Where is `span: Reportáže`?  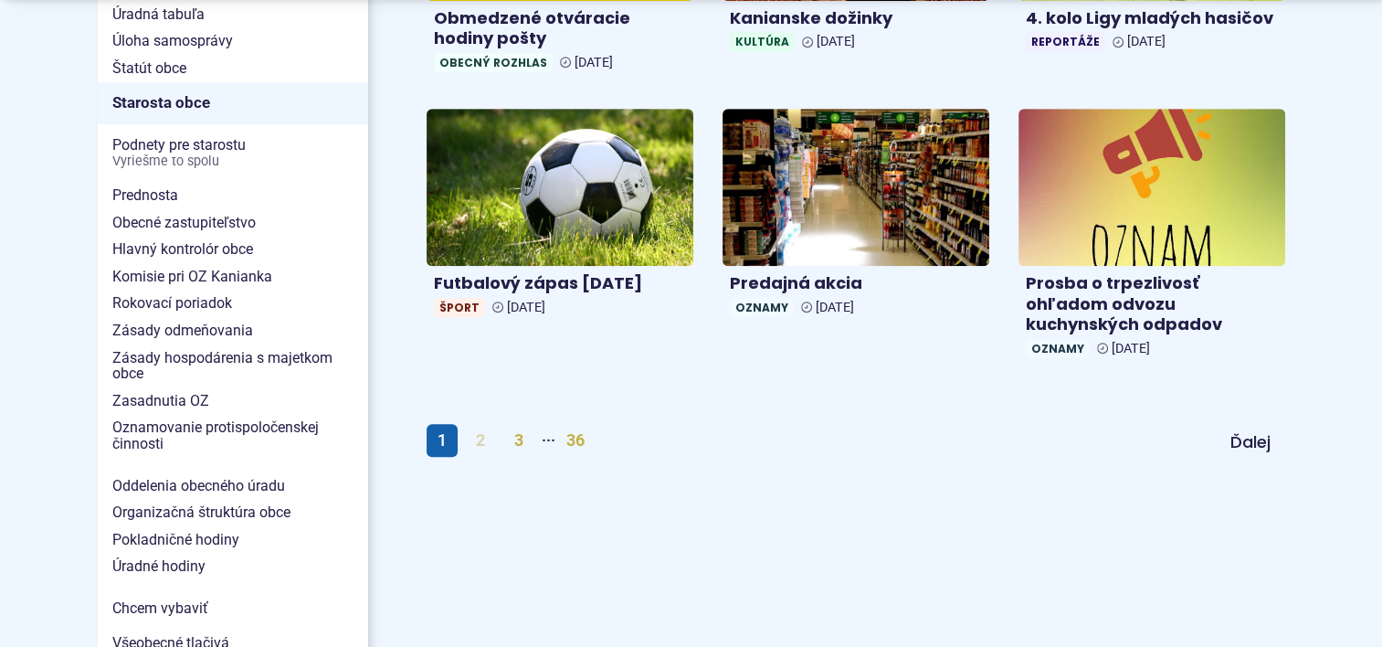 span: Reportáže is located at coordinates (1065, 41).